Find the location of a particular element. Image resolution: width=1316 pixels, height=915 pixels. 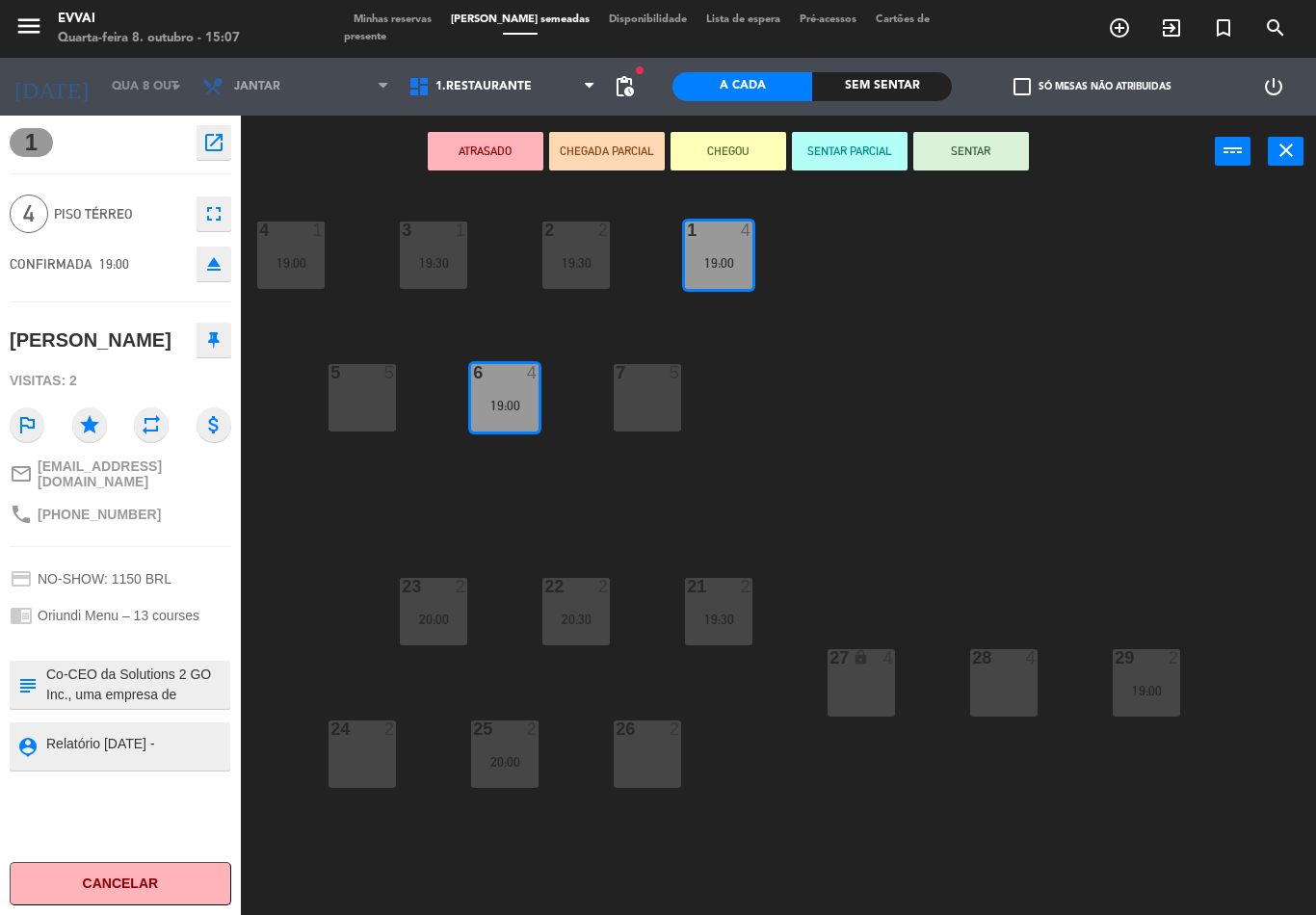

i: credit_card is located at coordinates (22, 579).